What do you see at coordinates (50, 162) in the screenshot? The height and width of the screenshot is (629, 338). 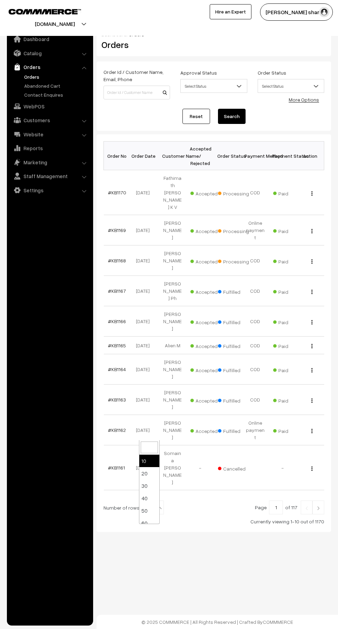 I see `a: Marketing` at bounding box center [50, 162].